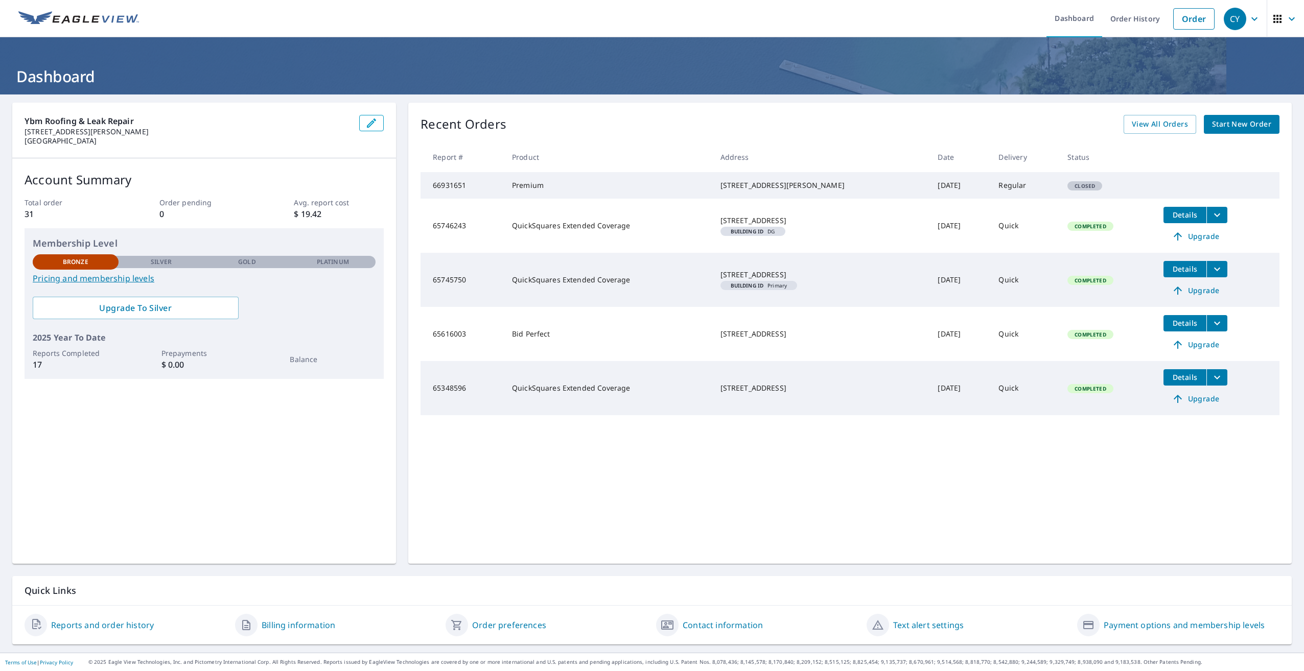  What do you see at coordinates (339, 202) in the screenshot?
I see `p: Avg. report cost` at bounding box center [339, 202].